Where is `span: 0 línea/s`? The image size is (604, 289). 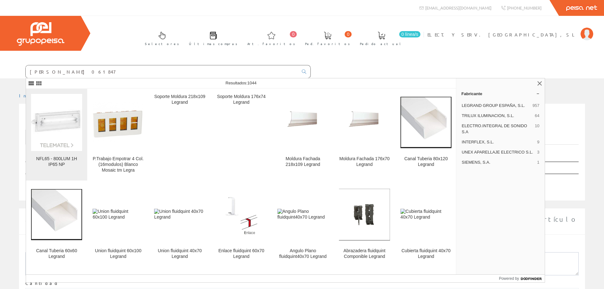 span: 0 línea/s is located at coordinates (409, 34).